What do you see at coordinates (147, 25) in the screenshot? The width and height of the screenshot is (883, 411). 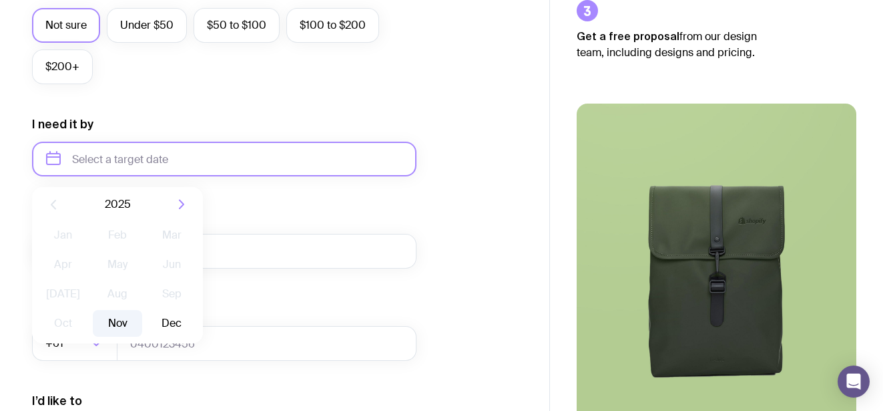 I see `label: Under $50` at bounding box center [147, 25].